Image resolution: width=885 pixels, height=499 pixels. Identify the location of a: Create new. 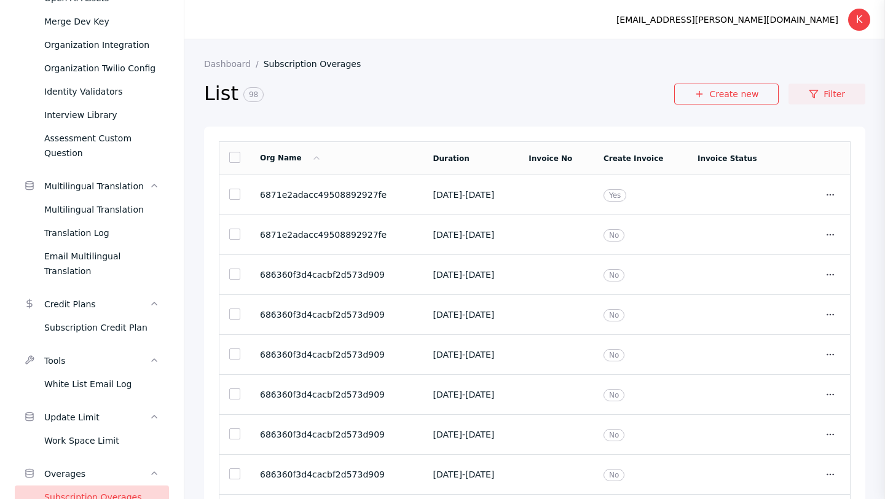
(726, 94).